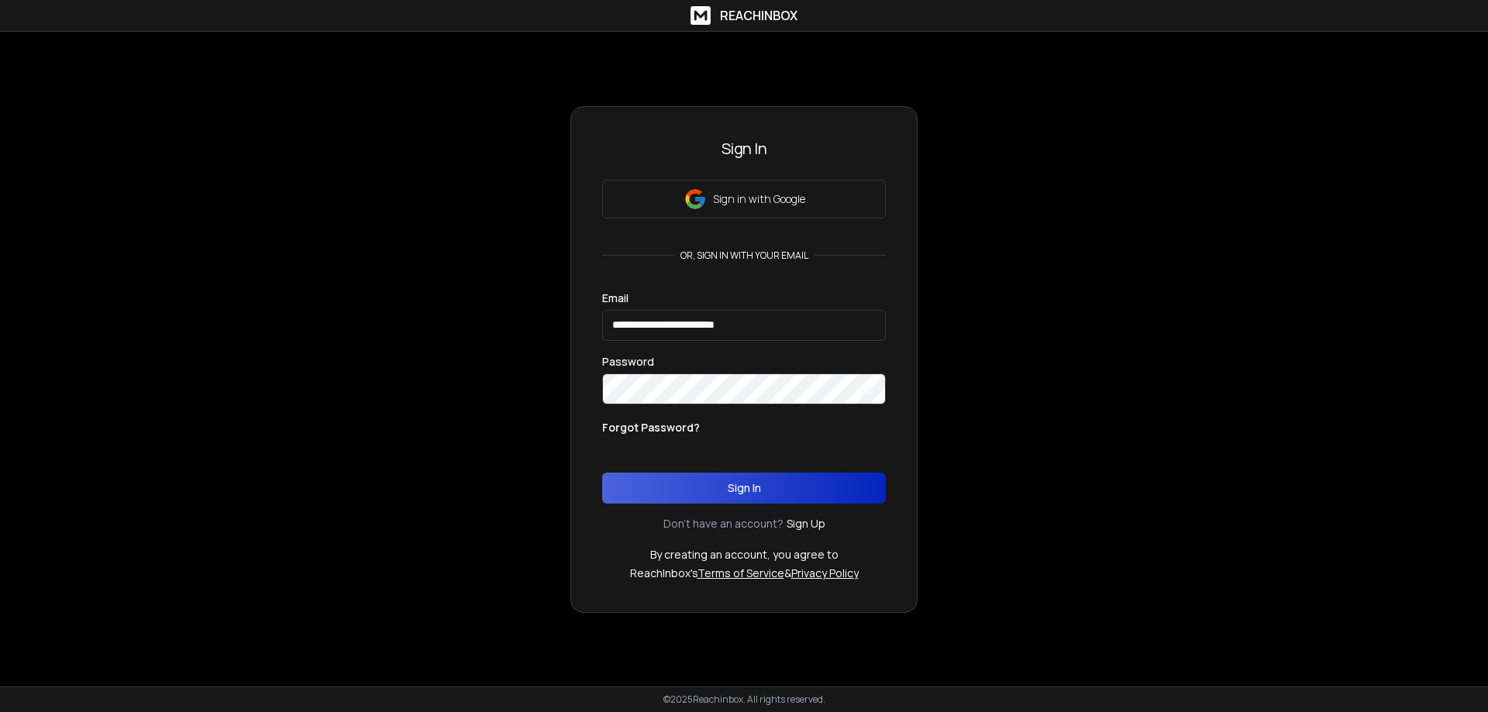 The height and width of the screenshot is (712, 1488). Describe the element at coordinates (744, 15) in the screenshot. I see `a: ReachInbox` at that location.